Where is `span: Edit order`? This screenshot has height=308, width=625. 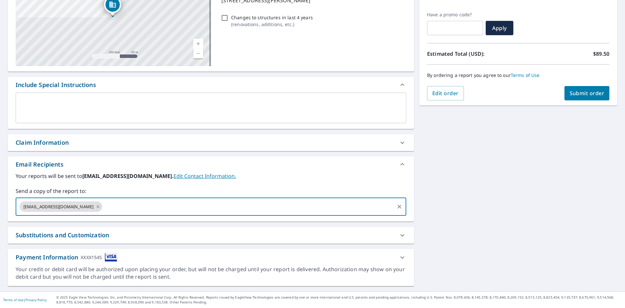
span: Edit order is located at coordinates (445, 93).